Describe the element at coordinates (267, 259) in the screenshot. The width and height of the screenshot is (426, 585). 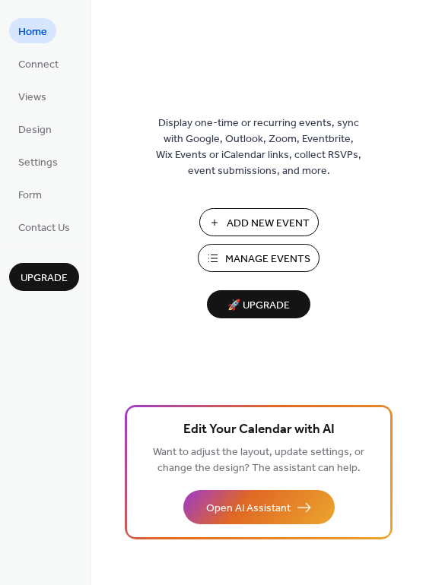
I see `span: Manage Events` at that location.